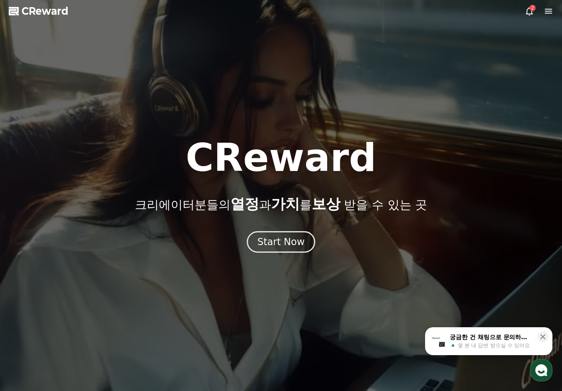 Image resolution: width=562 pixels, height=391 pixels. I want to click on p: 크리에이터분들의 과 를 받을 수 있는 곳, so click(281, 204).